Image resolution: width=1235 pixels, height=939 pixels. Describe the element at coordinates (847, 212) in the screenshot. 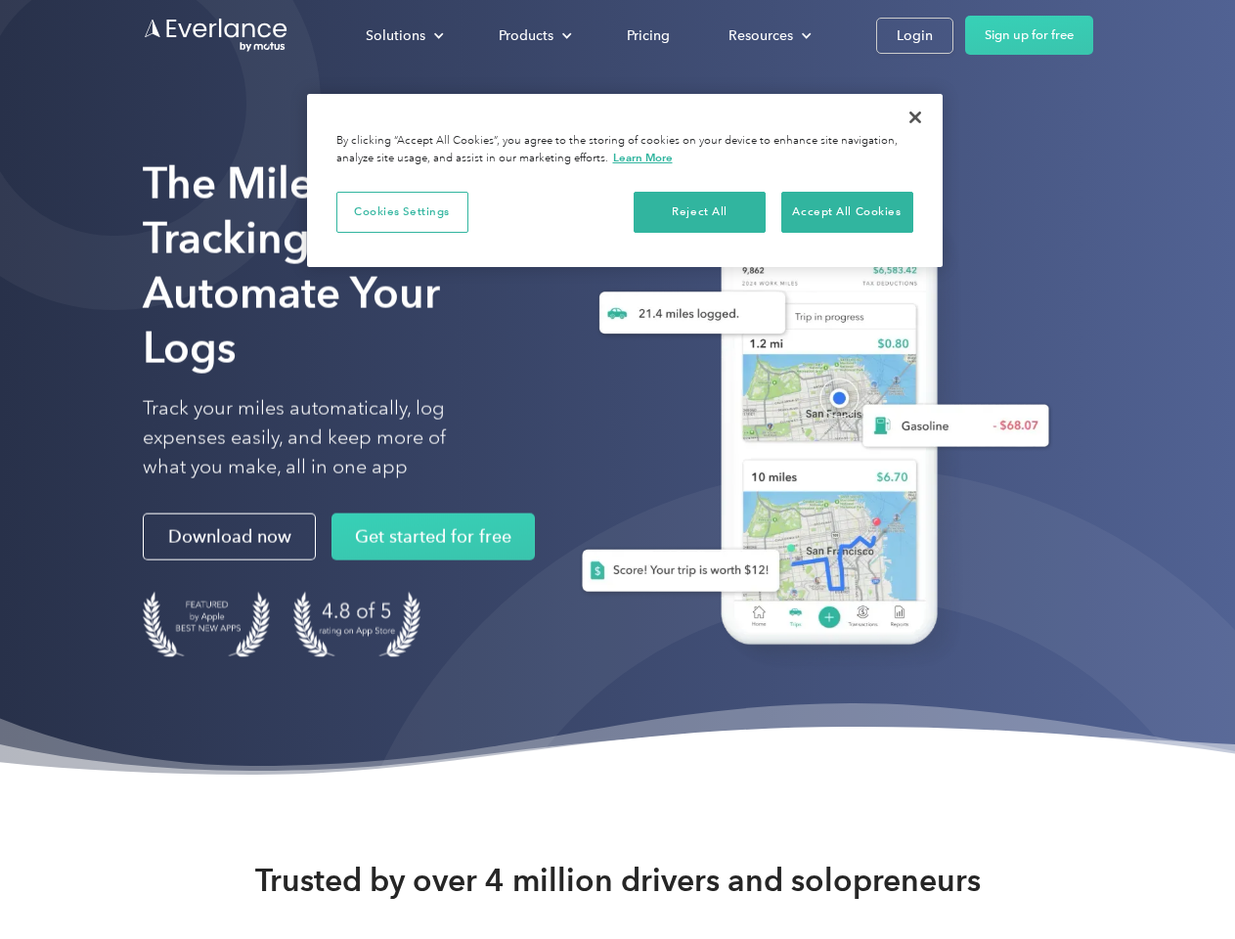

I see `button: Accept All Cookies` at that location.